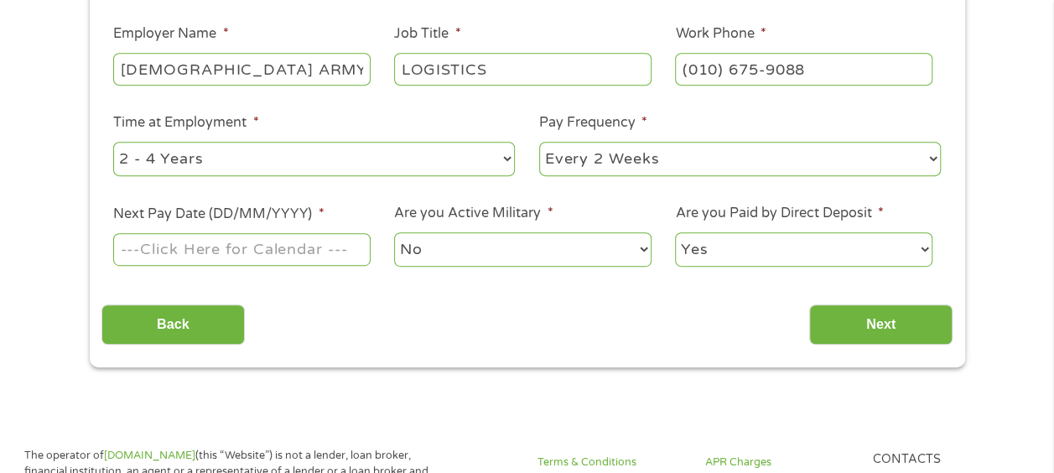  What do you see at coordinates (241, 69) in the screenshot?
I see `input: Walmart` at bounding box center [241, 69].